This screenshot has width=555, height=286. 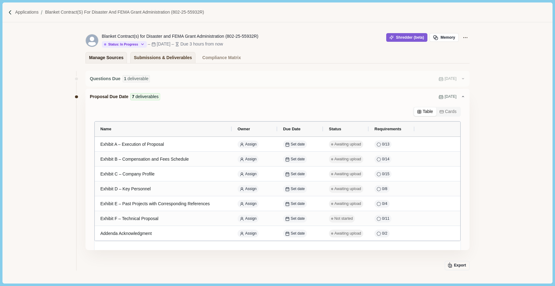 I want to click on div: Submissions & Deliverables, so click(x=163, y=58).